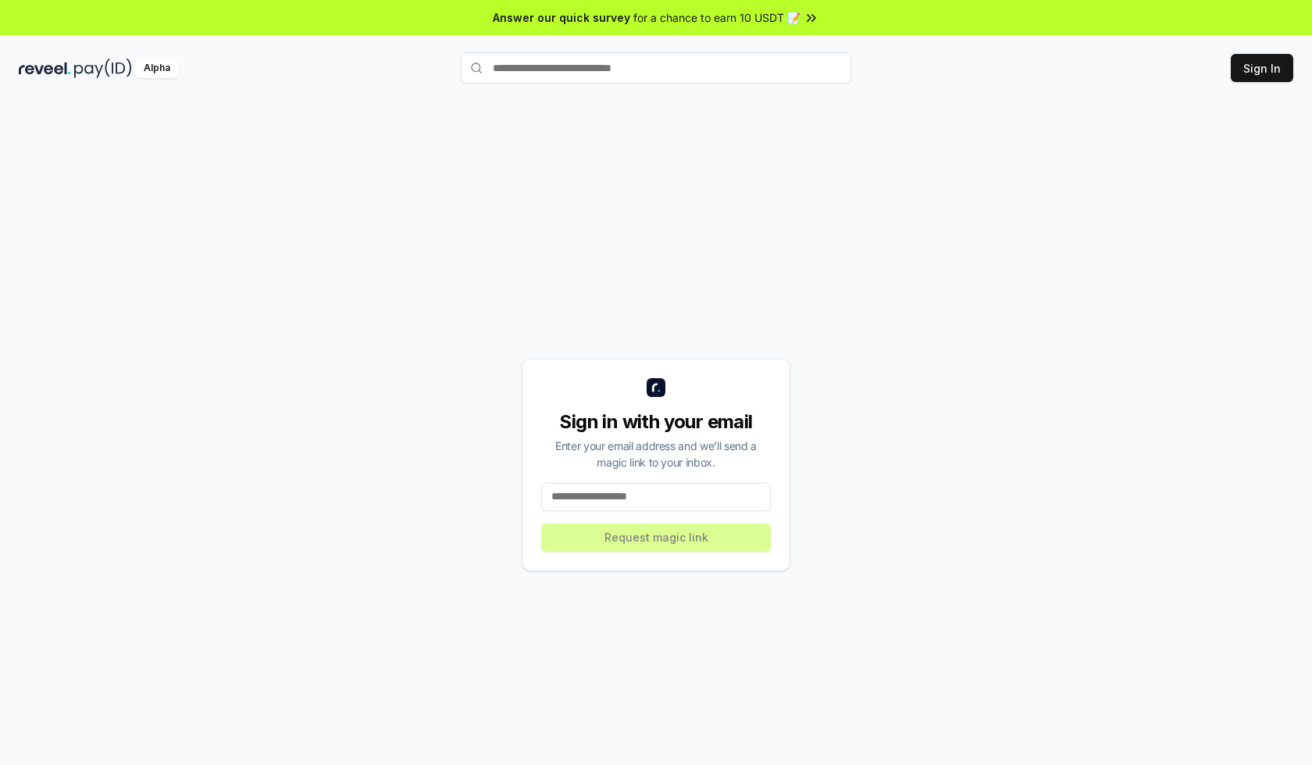 The image size is (1312, 765). What do you see at coordinates (561, 17) in the screenshot?
I see `span: Answer our quick survey` at bounding box center [561, 17].